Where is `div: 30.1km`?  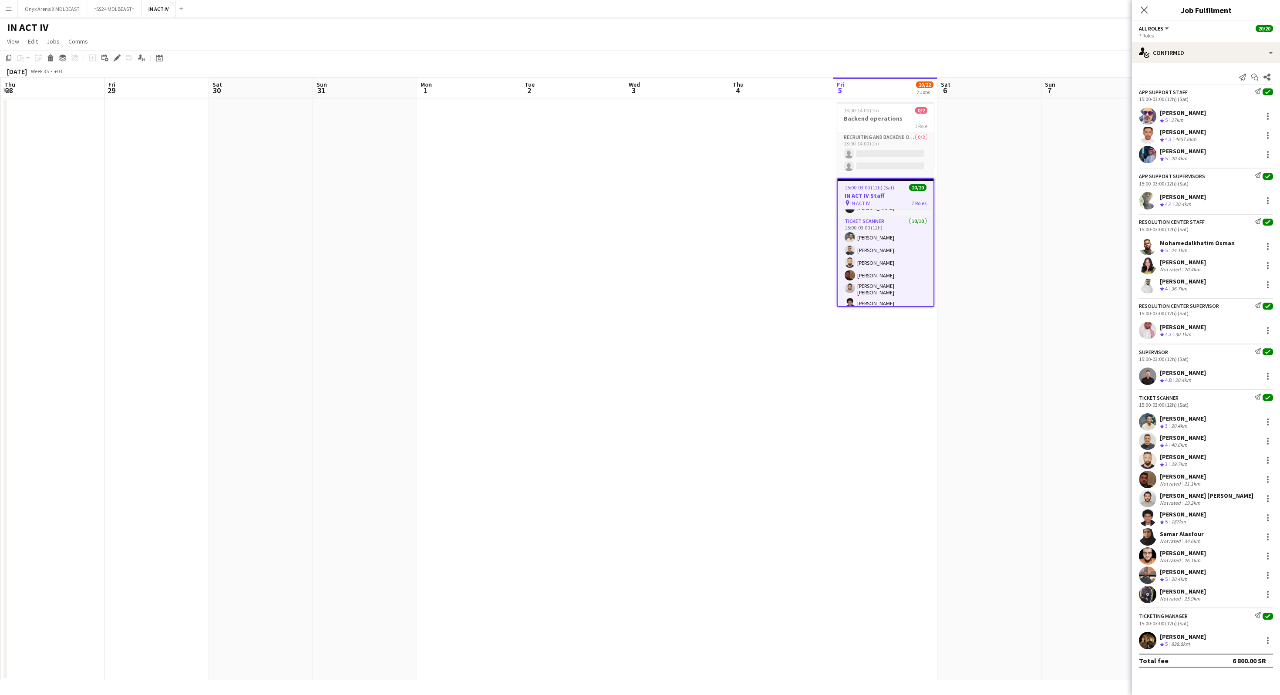
div: 30.1km is located at coordinates (1183, 334).